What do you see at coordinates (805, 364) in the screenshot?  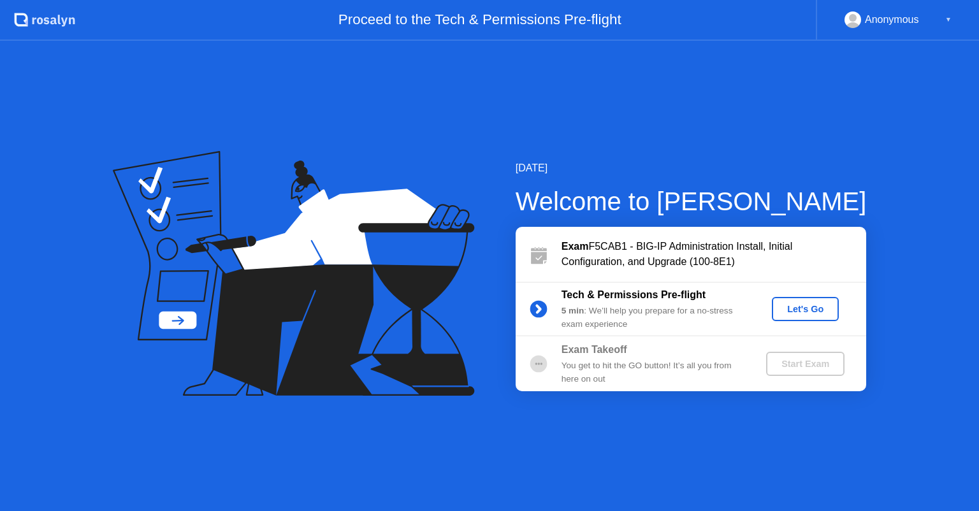 I see `button: Start Exam` at bounding box center [805, 364].